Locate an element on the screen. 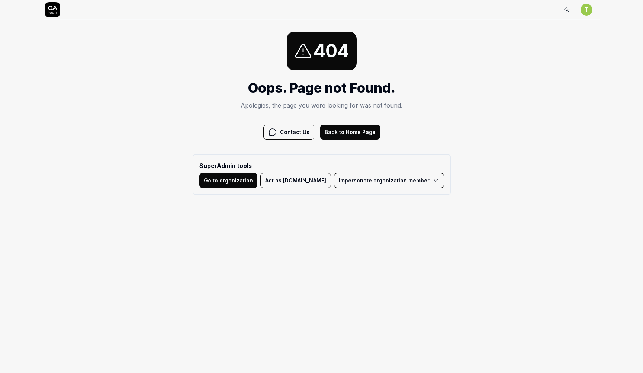 The height and width of the screenshot is (373, 643). p: Apologies, the page you were looking for was not found. is located at coordinates (322, 105).